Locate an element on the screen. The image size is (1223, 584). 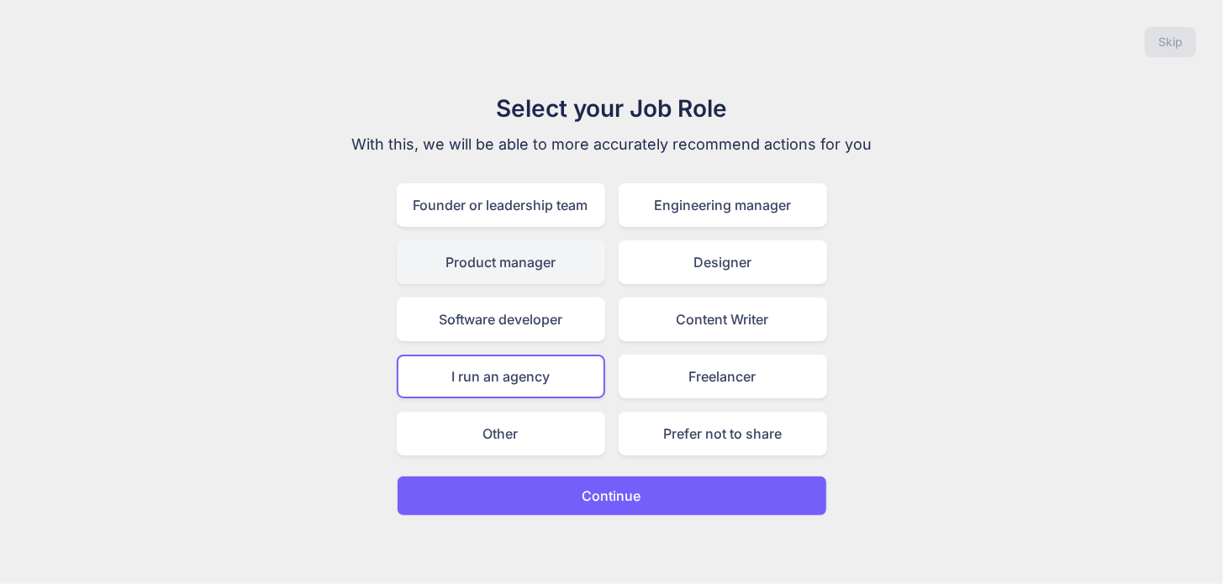
div: I run an agency is located at coordinates (501, 376).